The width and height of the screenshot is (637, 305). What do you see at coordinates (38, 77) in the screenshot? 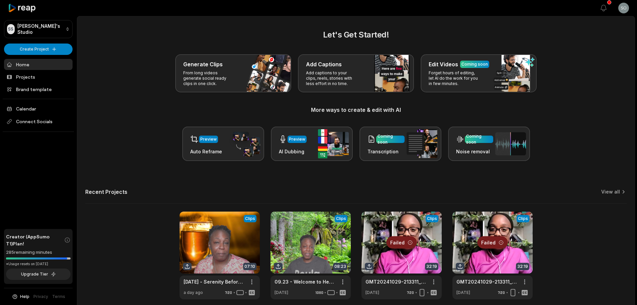
I see `a: Projects` at bounding box center [38, 77].